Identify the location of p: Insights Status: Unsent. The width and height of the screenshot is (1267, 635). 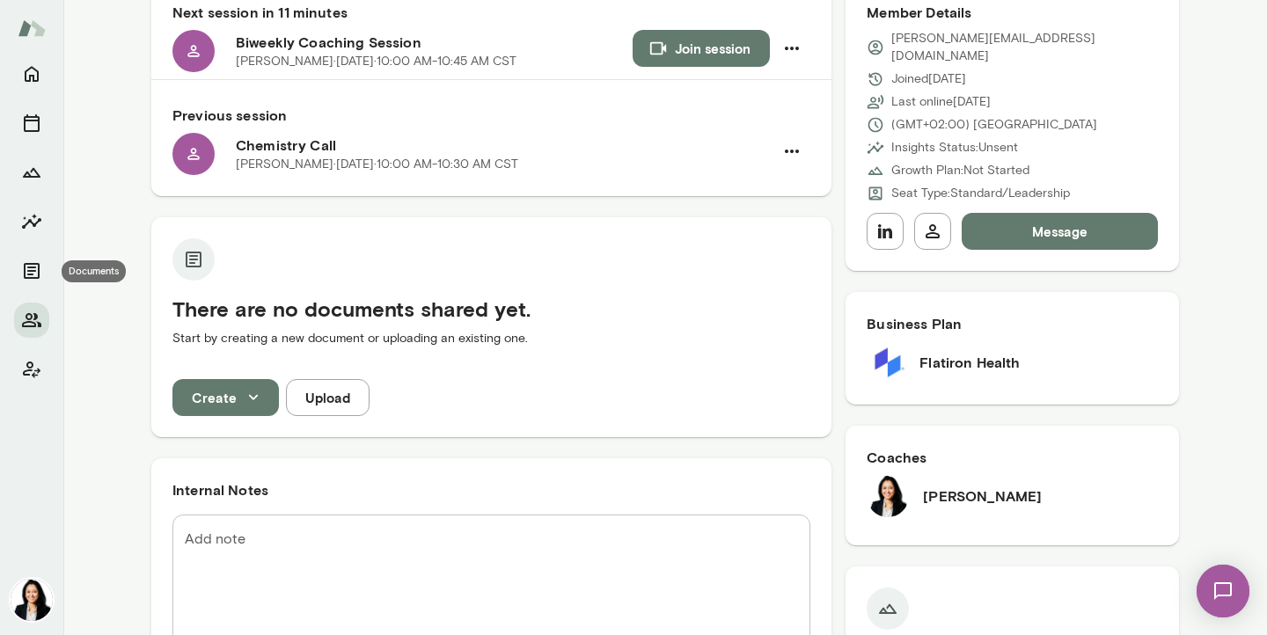
(955, 148).